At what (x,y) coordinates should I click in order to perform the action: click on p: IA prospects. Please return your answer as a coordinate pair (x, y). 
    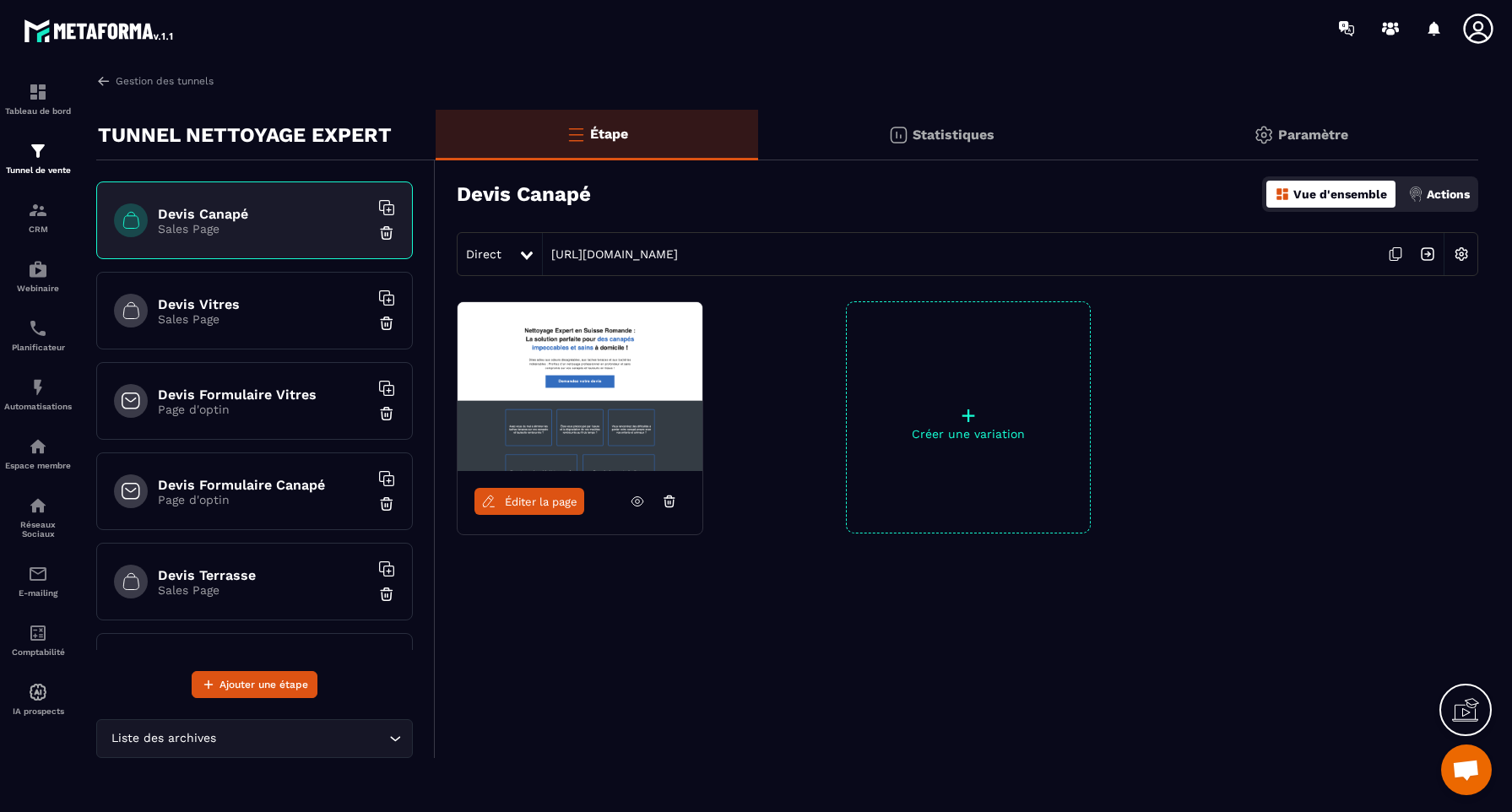
    Looking at the image, I should click on (38, 710).